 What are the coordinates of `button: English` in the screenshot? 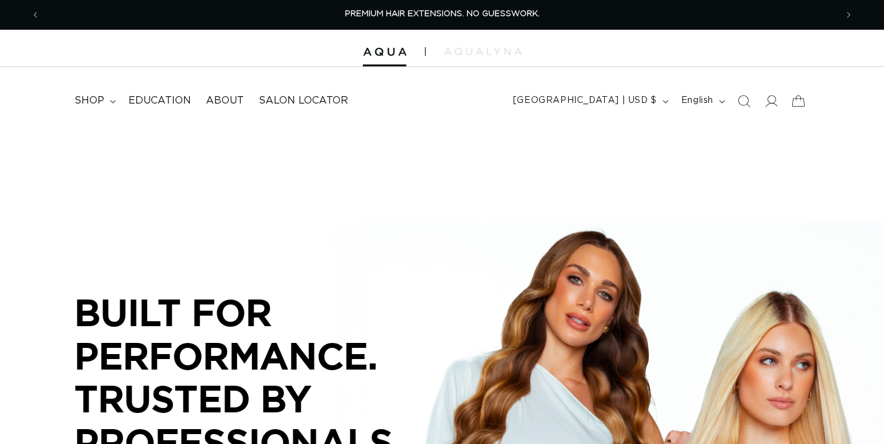 It's located at (701, 101).